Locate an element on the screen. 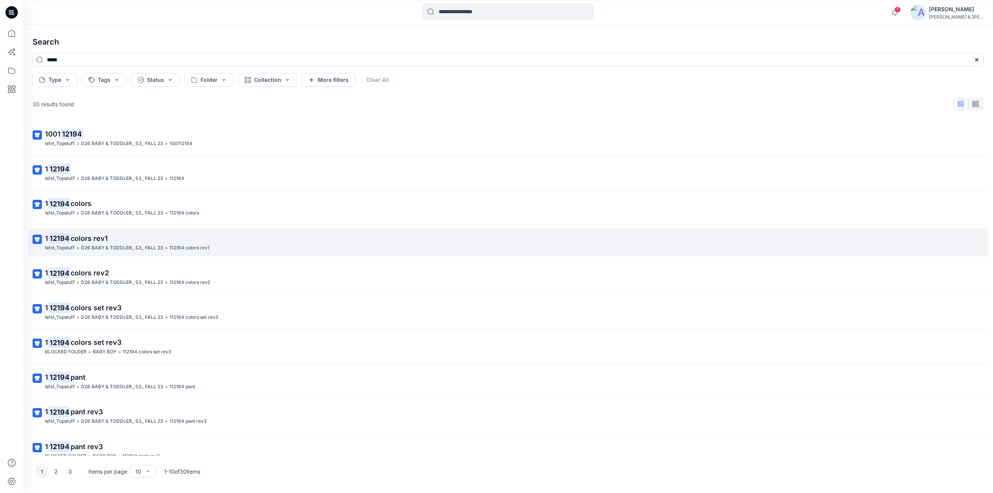 Image resolution: width=993 pixels, height=493 pixels. p: 30 results found is located at coordinates (53, 104).